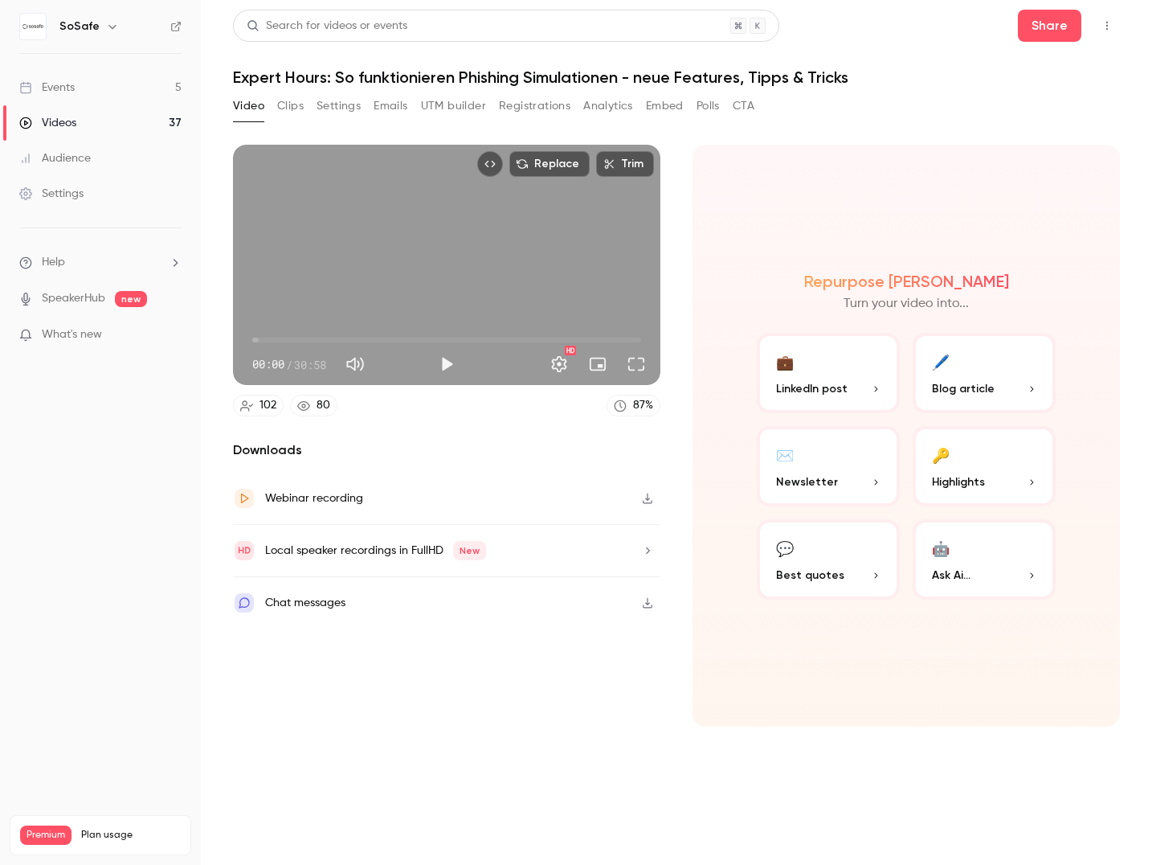 The height and width of the screenshot is (865, 1152). What do you see at coordinates (959, 481) in the screenshot?
I see `span: Highlights` at bounding box center [959, 481].